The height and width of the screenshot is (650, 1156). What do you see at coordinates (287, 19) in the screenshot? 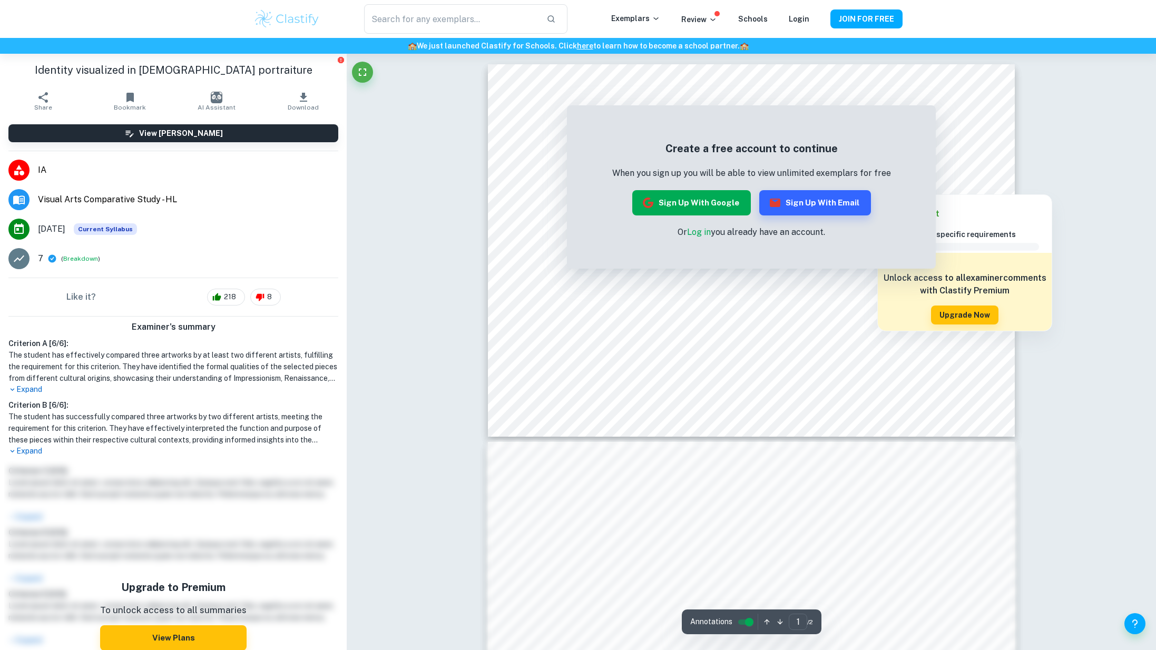
I see `a: Clastify logo` at bounding box center [287, 19].